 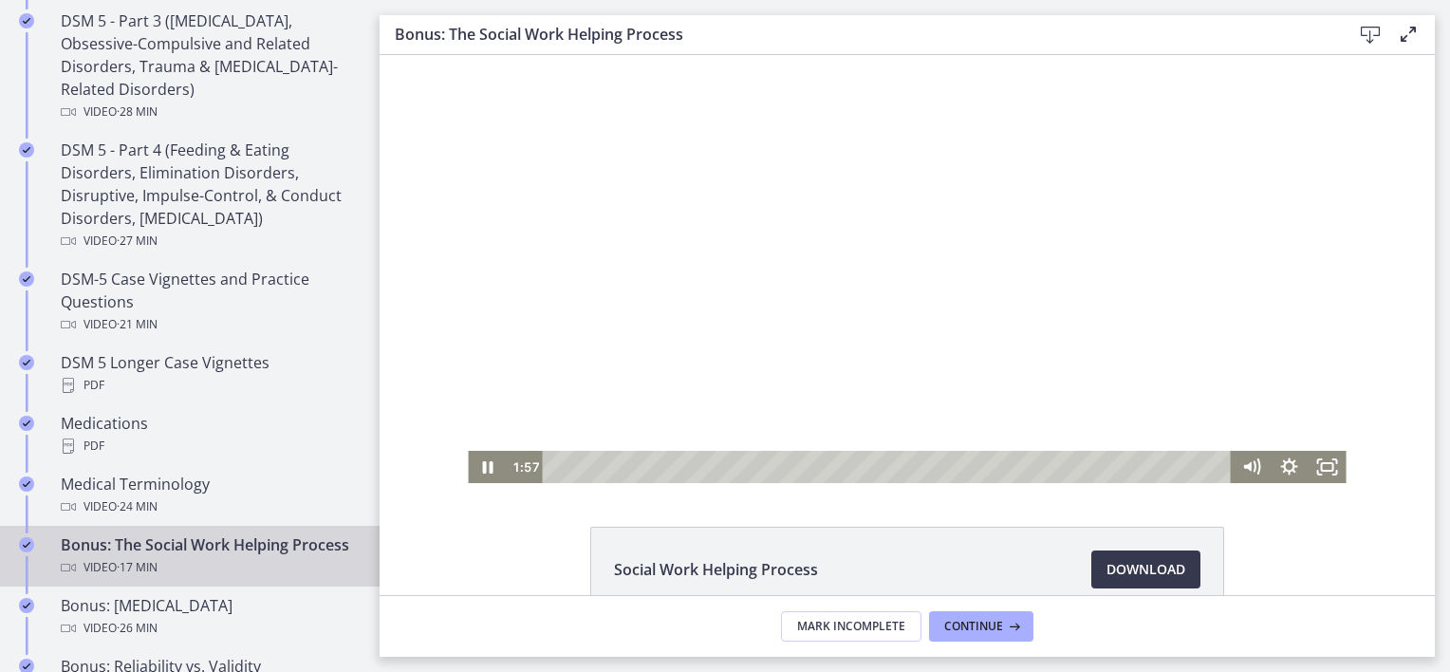 I want to click on span: Mark Incomplete, so click(x=851, y=627).